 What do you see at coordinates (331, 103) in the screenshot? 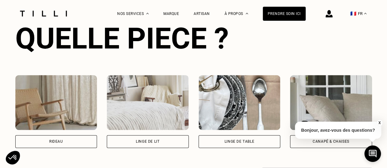
I see `img: Tilli retouche votre Canapé & chaises` at bounding box center [331, 103].